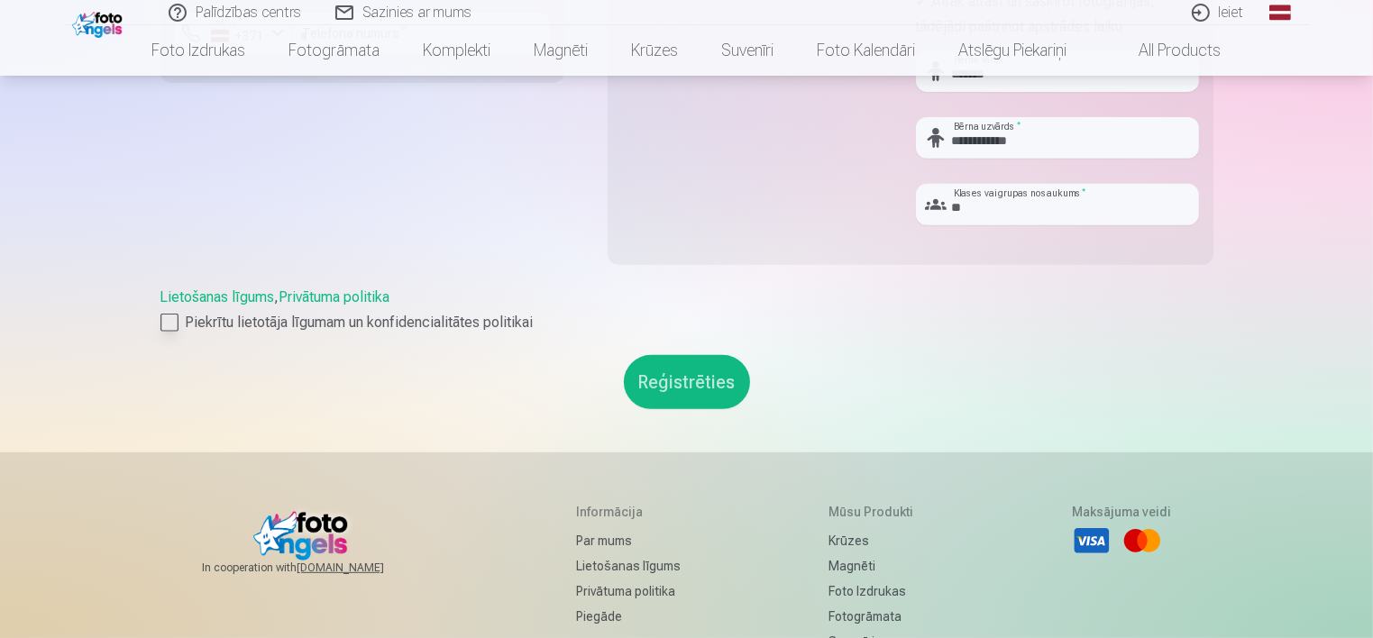 This screenshot has width=1373, height=638. What do you see at coordinates (99, 23) in the screenshot?
I see `img: /fa1` at bounding box center [99, 23].